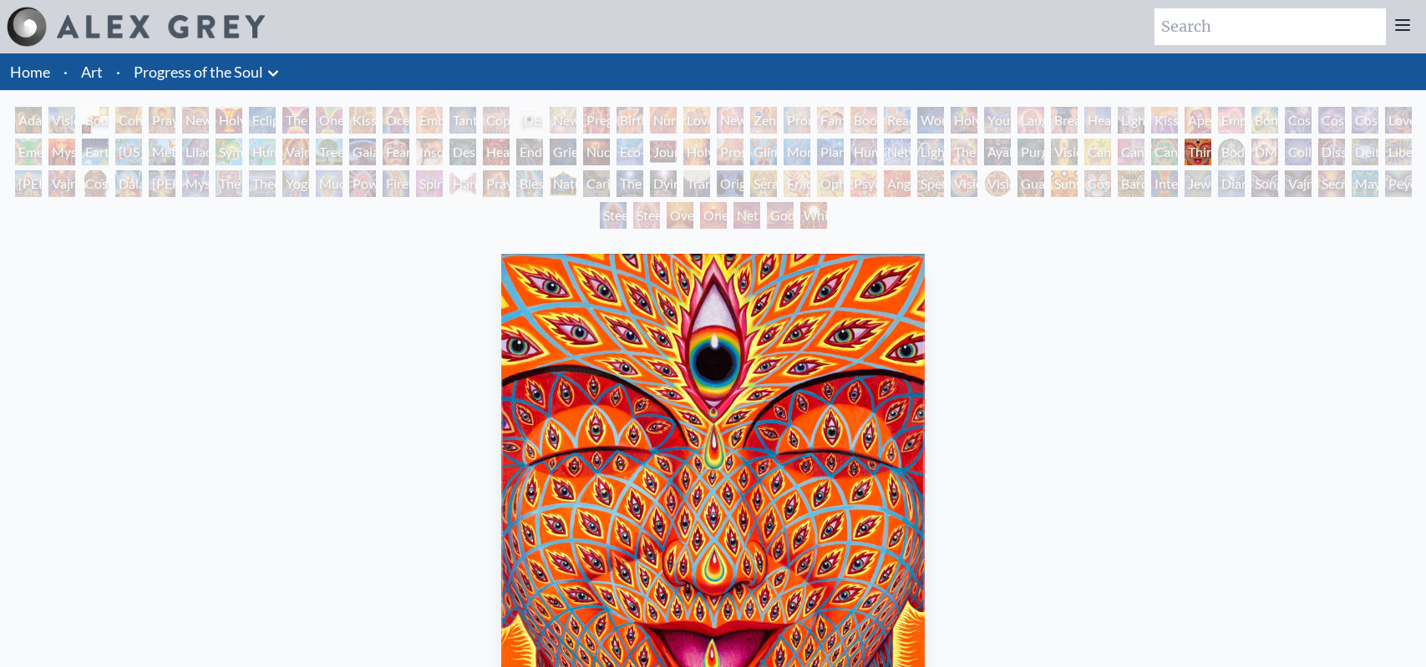 Image resolution: width=1426 pixels, height=667 pixels. What do you see at coordinates (763, 184) in the screenshot?
I see `div: Seraphic Transport Docking on the Third Eye` at bounding box center [763, 184].